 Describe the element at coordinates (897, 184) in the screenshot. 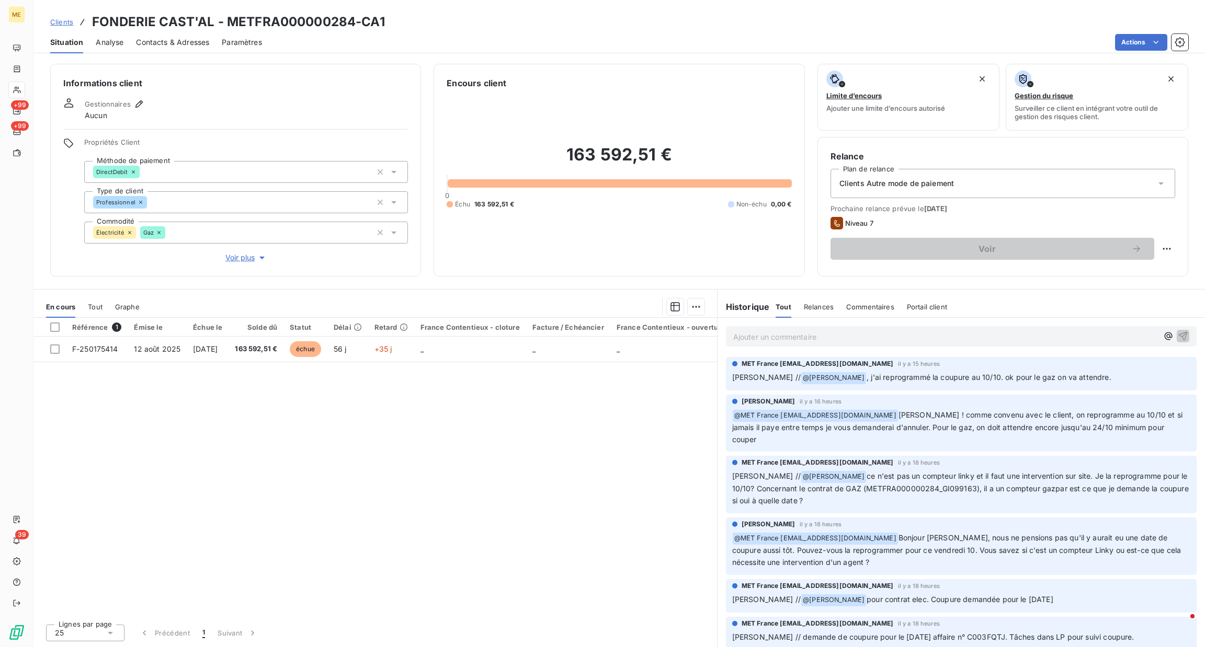

I see `span: Clients Autre mode de paiement` at that location.